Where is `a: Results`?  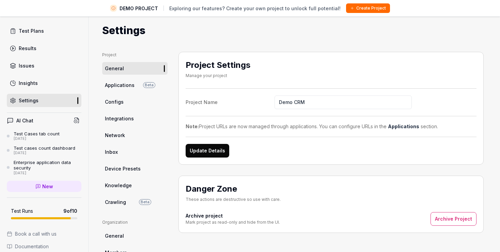
a: Results is located at coordinates (44, 48).